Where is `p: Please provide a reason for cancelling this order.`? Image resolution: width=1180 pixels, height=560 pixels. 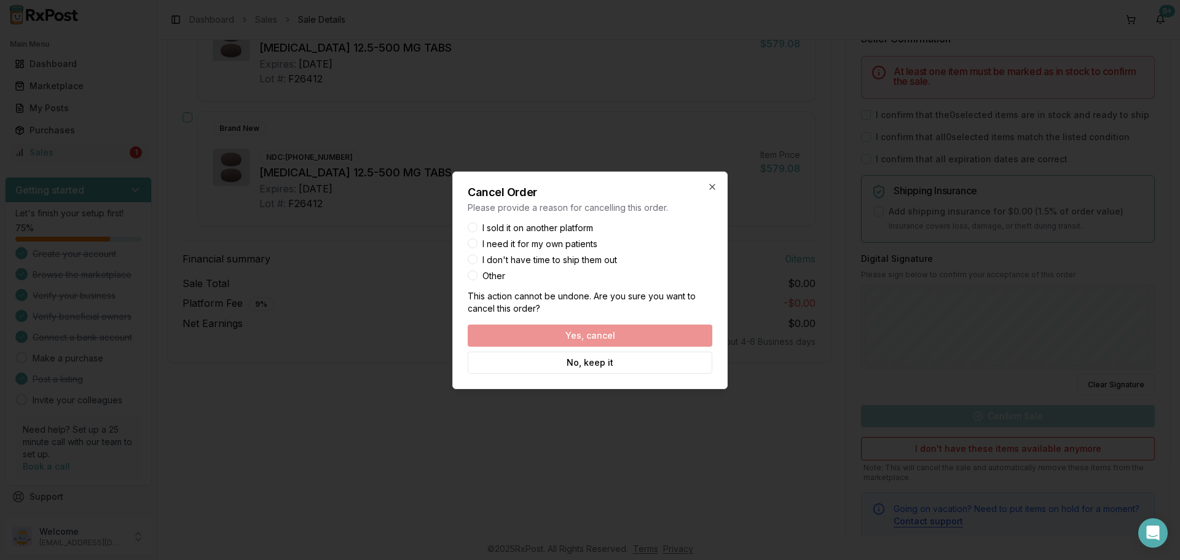
p: Please provide a reason for cancelling this order. is located at coordinates (590, 208).